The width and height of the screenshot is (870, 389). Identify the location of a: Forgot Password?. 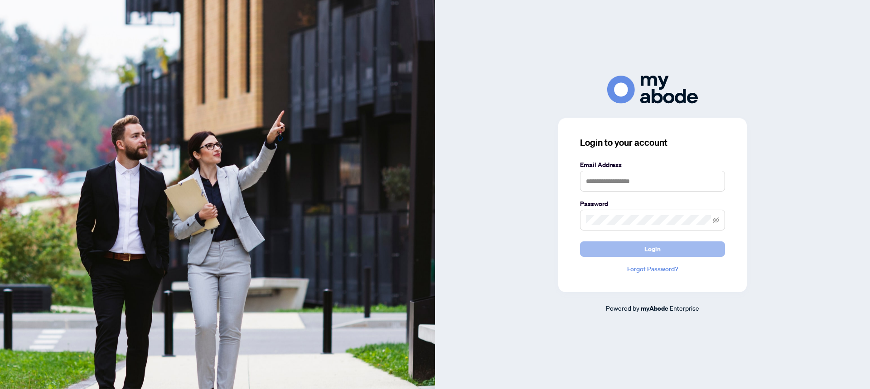
(653, 269).